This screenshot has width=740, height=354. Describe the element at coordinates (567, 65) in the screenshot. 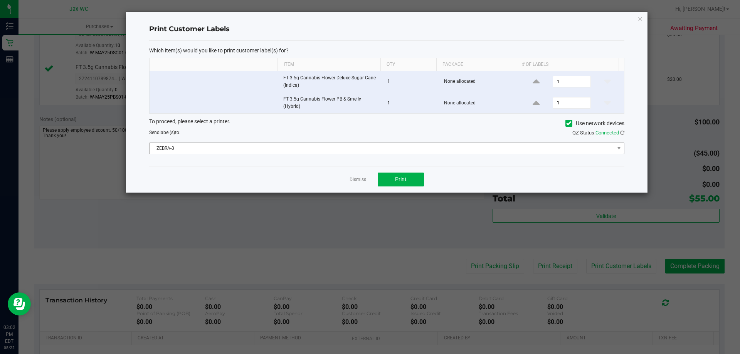

I see `th: # of labels` at that location.